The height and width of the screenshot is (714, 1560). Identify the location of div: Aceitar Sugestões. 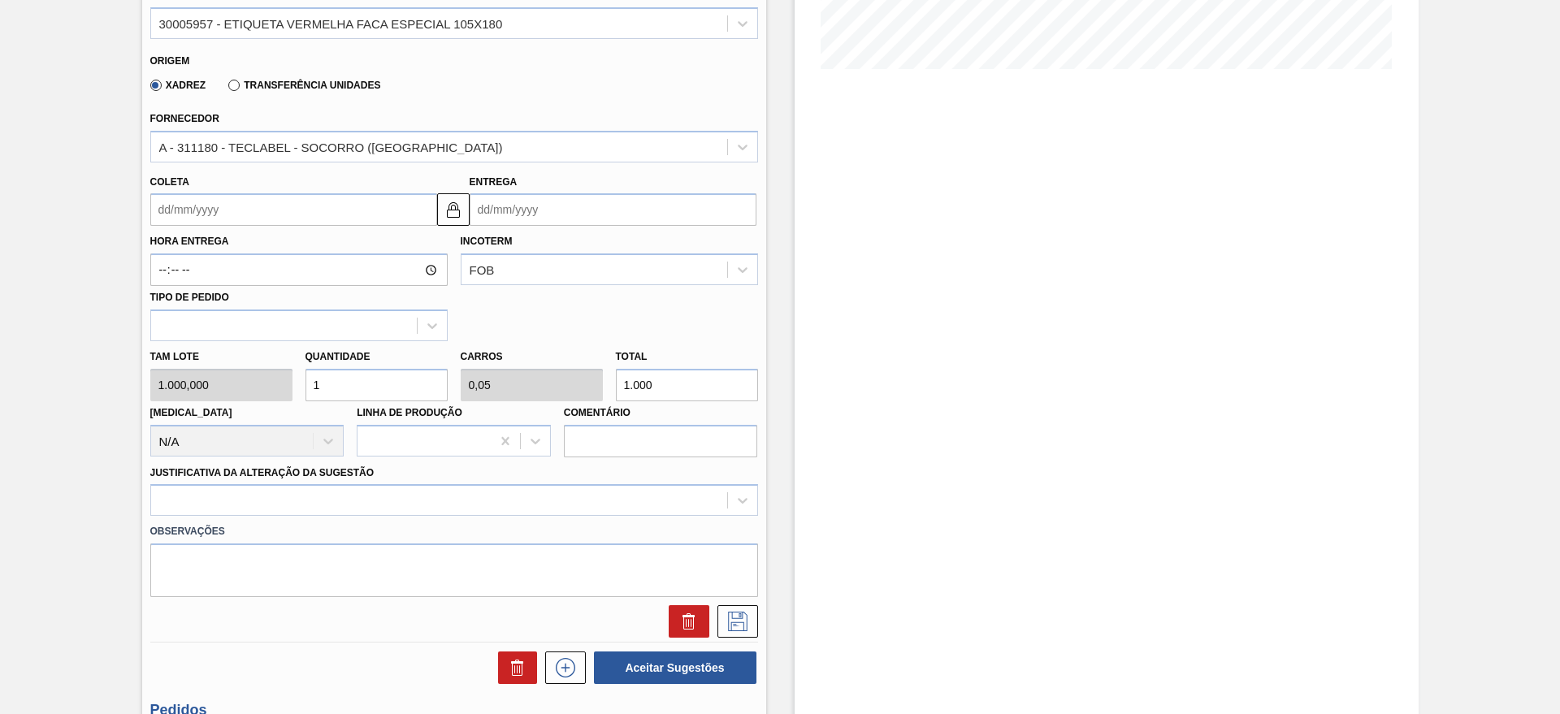
(672, 668).